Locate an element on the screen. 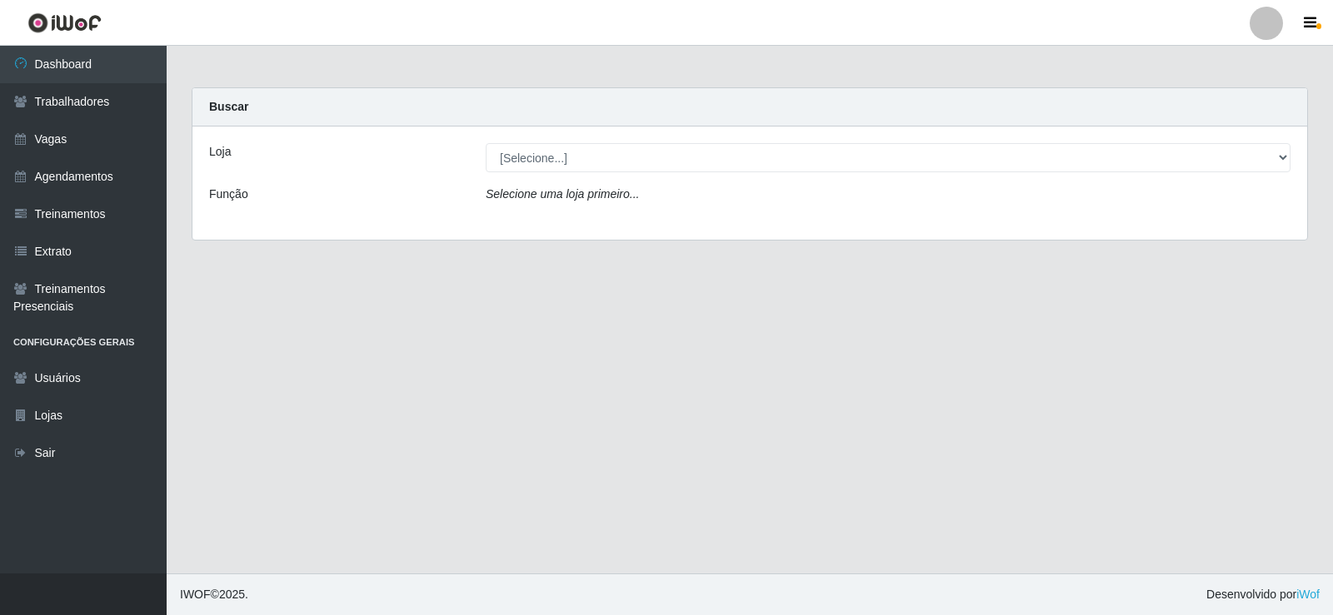  label: Loja is located at coordinates (220, 152).